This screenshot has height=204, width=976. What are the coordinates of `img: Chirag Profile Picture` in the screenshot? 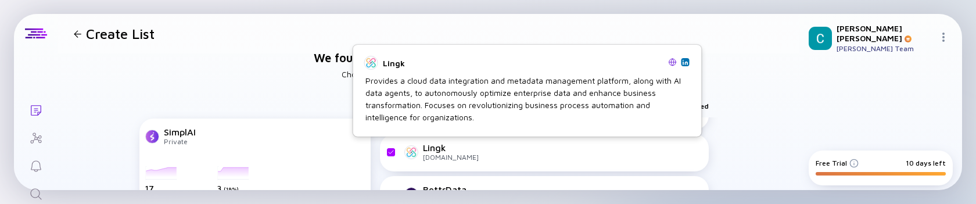 It's located at (820, 38).